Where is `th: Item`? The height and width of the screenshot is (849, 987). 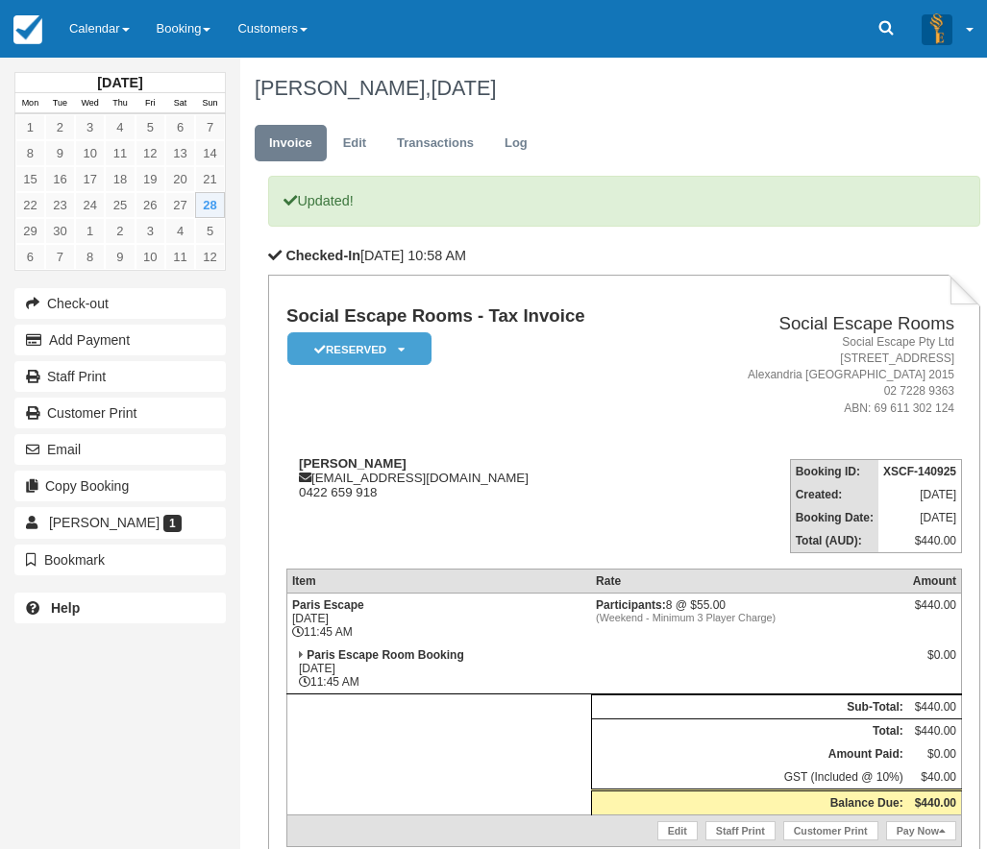
th: Item is located at coordinates (438, 580).